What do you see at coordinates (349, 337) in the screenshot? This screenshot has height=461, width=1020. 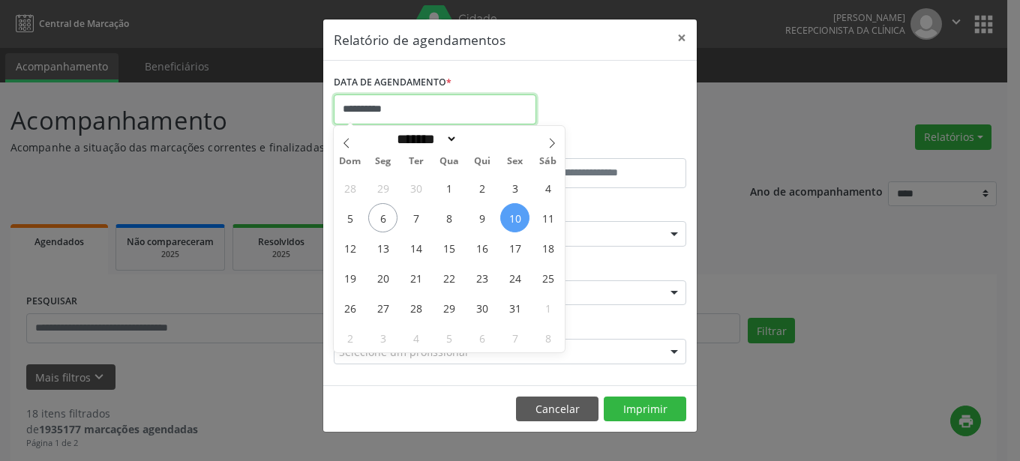 I see `span: Novembro 2, 2025` at bounding box center [349, 337].